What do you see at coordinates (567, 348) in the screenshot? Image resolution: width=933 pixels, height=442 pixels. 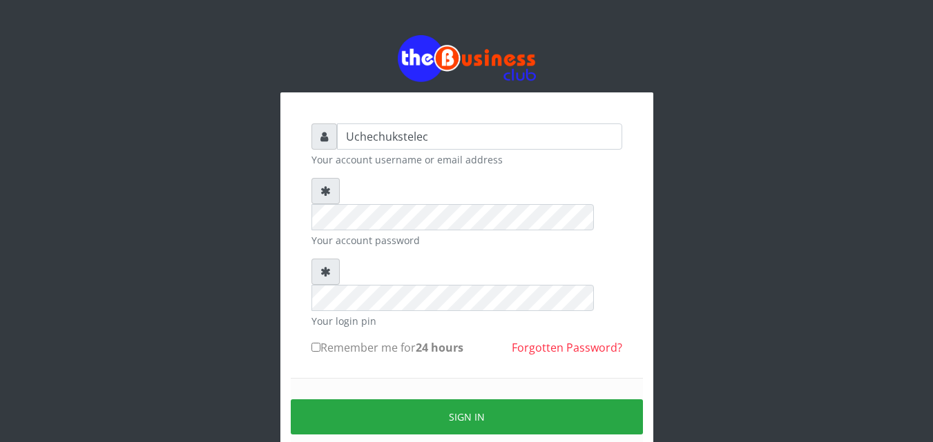 I see `a: Forgotten Password?` at bounding box center [567, 348].